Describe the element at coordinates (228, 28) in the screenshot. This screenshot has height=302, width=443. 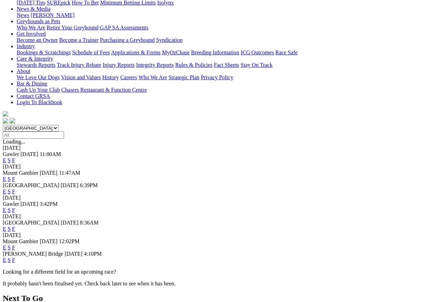
I see `div: Greyhounds as Pets` at that location.